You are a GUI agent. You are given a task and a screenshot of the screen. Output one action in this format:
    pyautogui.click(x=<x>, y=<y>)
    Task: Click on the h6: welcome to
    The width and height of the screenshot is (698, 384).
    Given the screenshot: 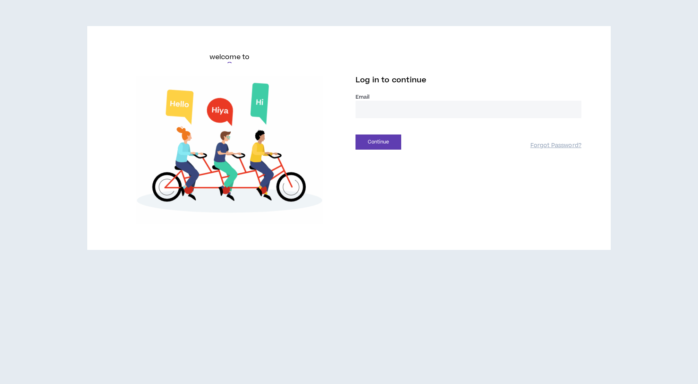 What is the action you would take?
    pyautogui.click(x=229, y=57)
    